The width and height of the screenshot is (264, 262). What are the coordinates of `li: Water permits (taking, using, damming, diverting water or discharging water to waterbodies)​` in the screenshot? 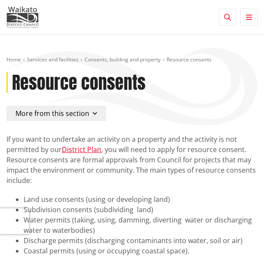 It's located at (141, 225).